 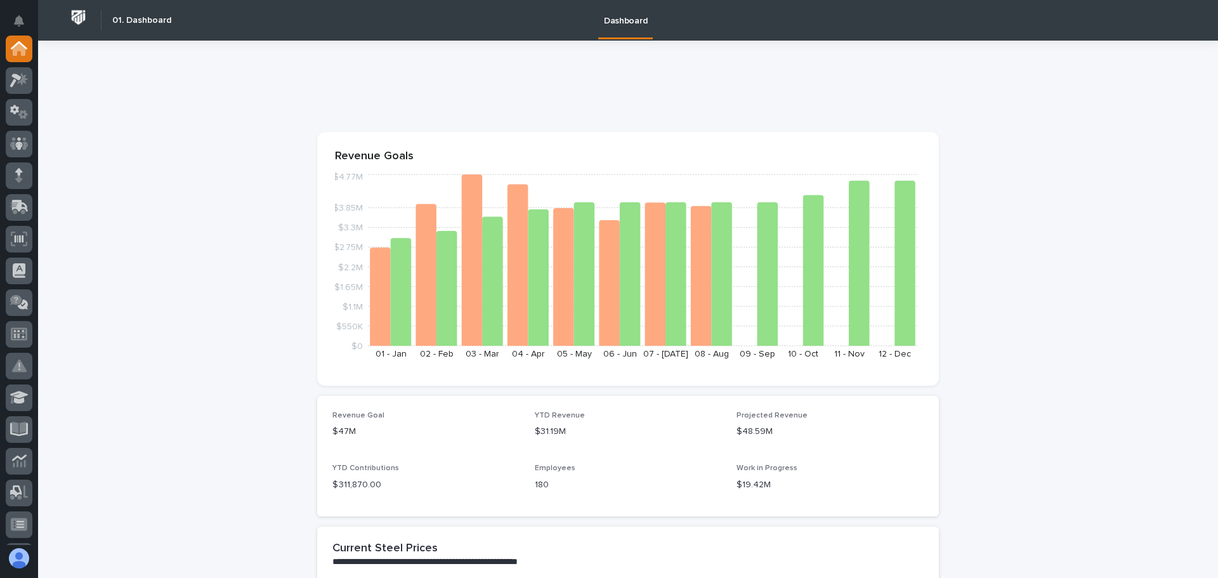 I want to click on text: 09 - Sep, so click(x=758, y=354).